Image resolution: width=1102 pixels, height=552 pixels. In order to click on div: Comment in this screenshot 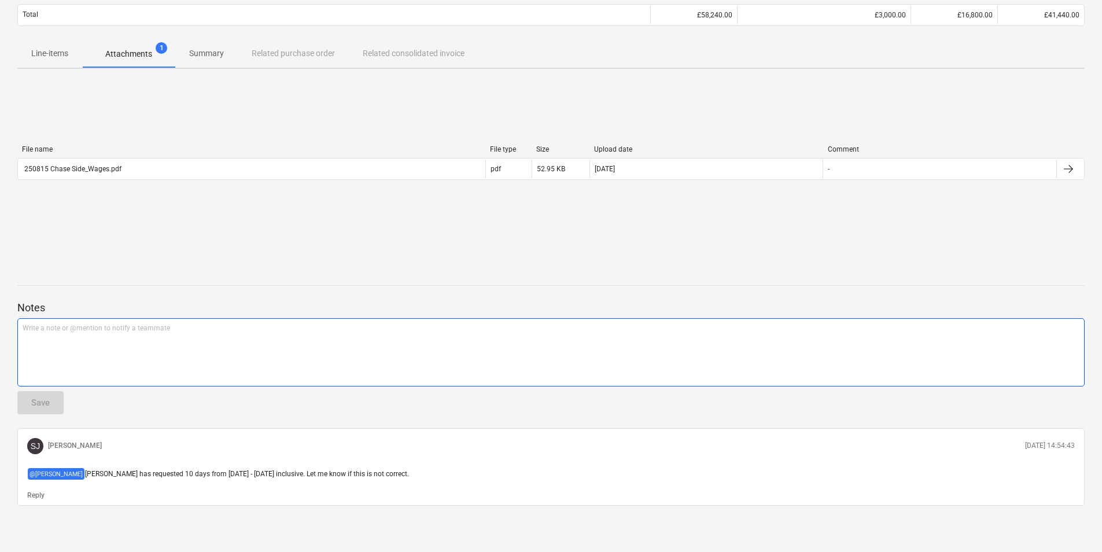, I will do `click(940, 149)`.